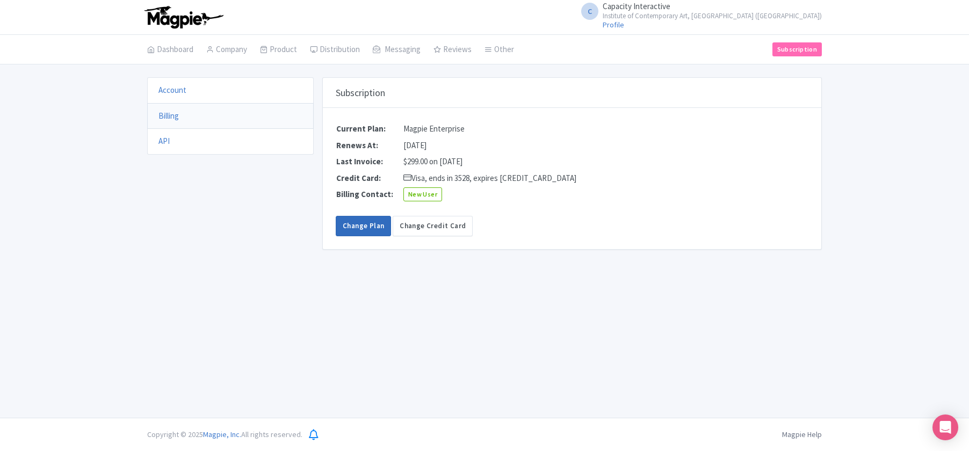 The height and width of the screenshot is (451, 969). Describe the element at coordinates (802, 435) in the screenshot. I see `a: Magpie Help` at that location.